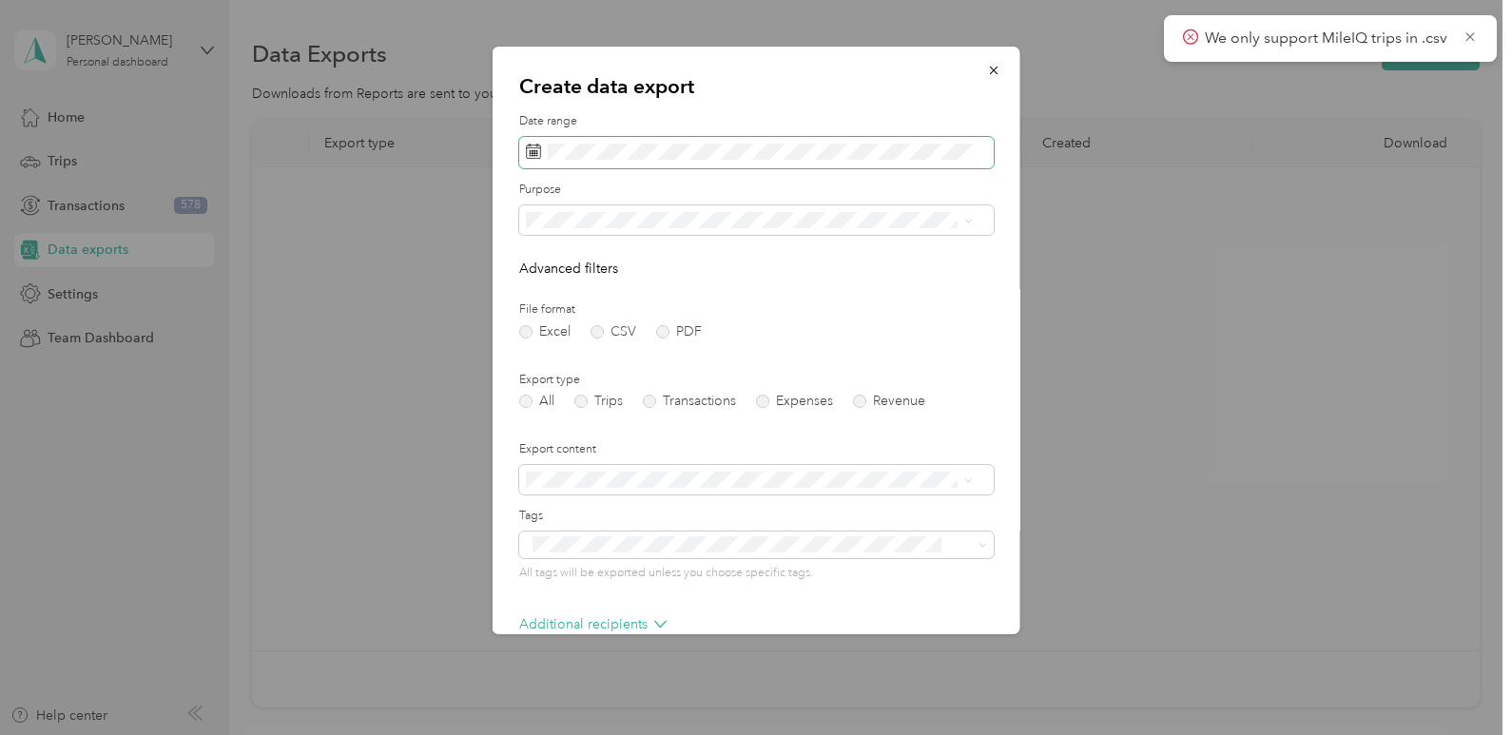  Describe the element at coordinates (1327, 38) in the screenshot. I see `p: We only support MileIQ trips in .csv` at that location.